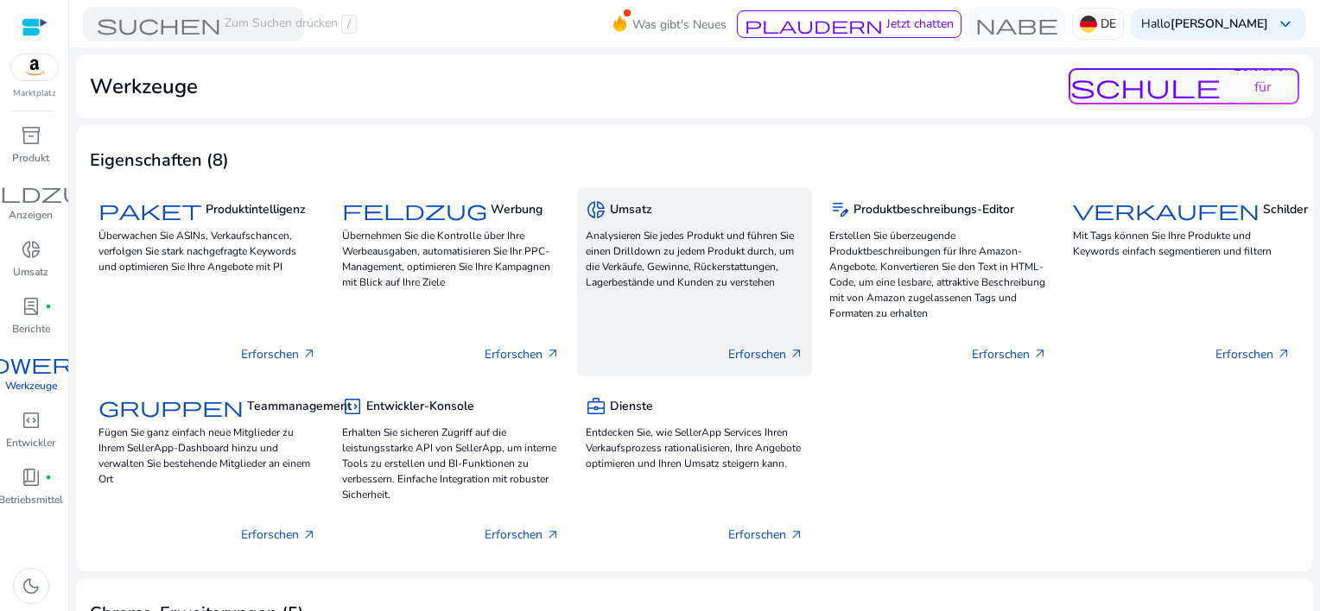 The width and height of the screenshot is (1320, 611). What do you see at coordinates (920, 23) in the screenshot?
I see `span: Jetzt chatten` at bounding box center [920, 23].